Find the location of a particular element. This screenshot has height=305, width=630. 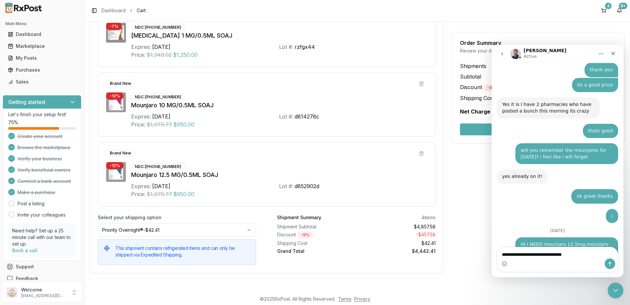

button: Purchases is located at coordinates (42, 70).